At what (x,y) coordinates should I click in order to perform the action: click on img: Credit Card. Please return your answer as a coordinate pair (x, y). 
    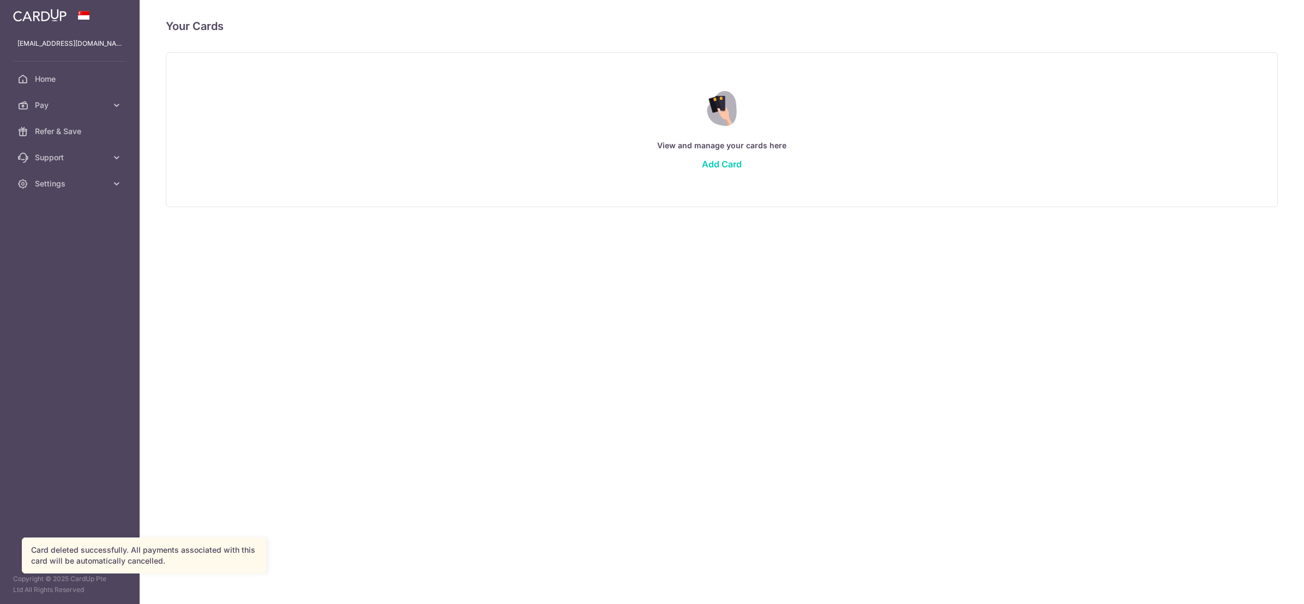
    Looking at the image, I should click on (722, 109).